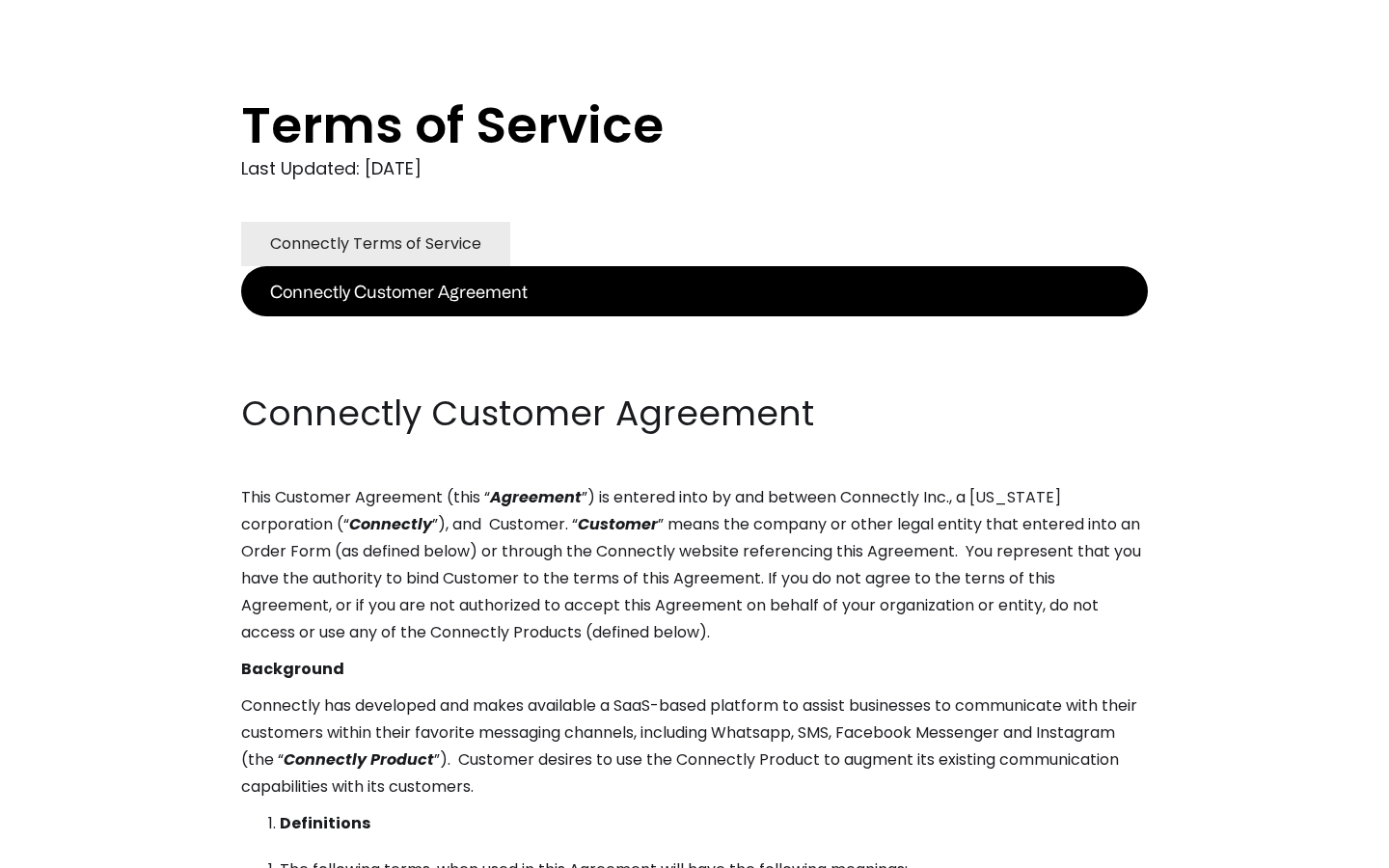  What do you see at coordinates (77, 849) in the screenshot?
I see `ul: Language list` at bounding box center [77, 849].